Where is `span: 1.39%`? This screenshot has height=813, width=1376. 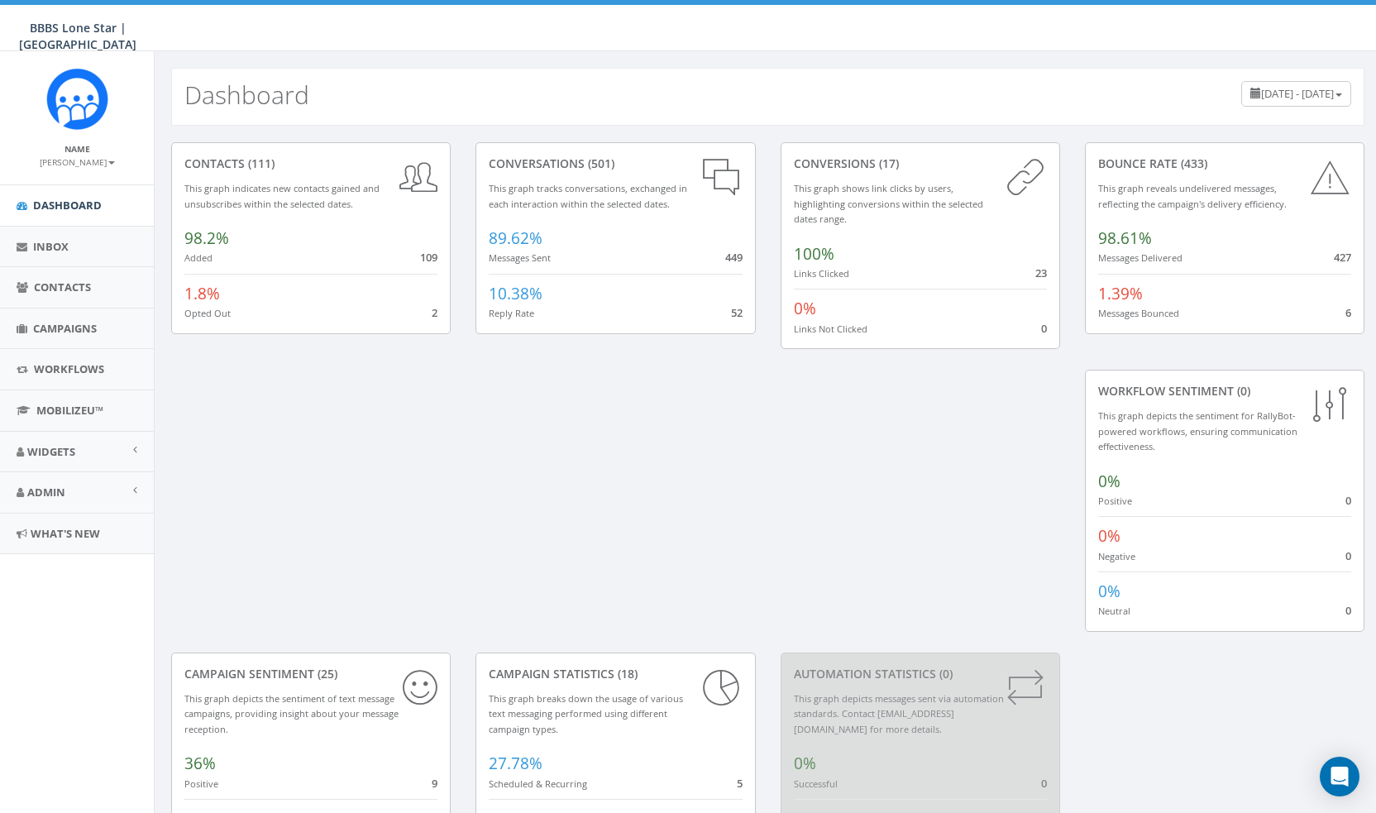 span: 1.39% is located at coordinates (1121, 294).